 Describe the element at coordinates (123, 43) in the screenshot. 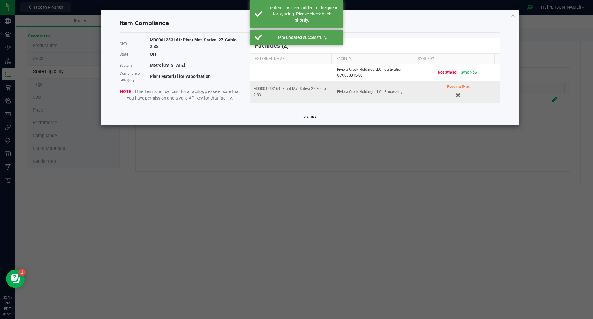

I see `span: Item` at that location.